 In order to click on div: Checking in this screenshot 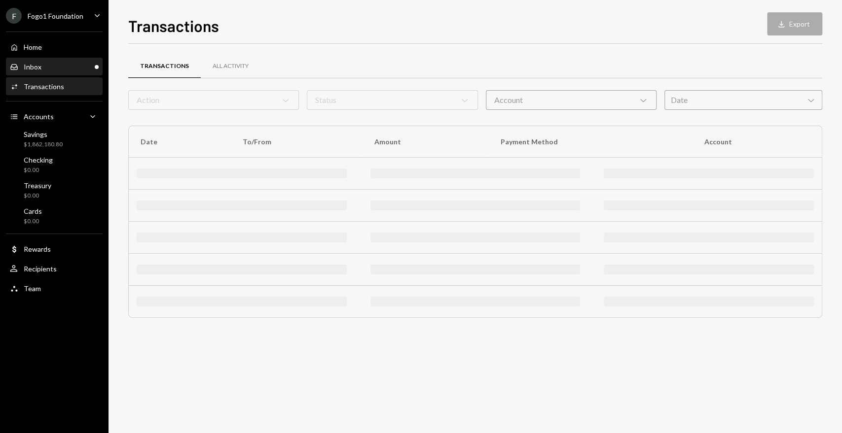, I will do `click(38, 160)`.